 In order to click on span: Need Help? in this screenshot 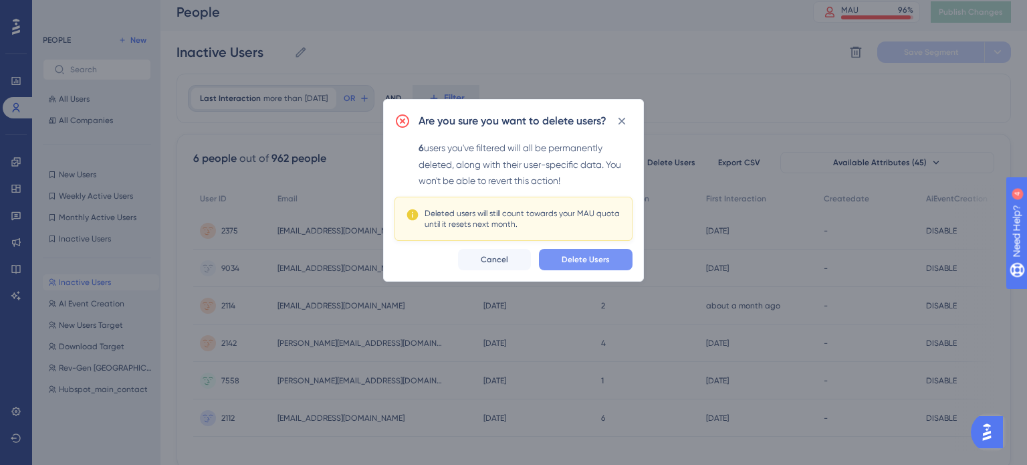, I will do `click(58, 11)`.